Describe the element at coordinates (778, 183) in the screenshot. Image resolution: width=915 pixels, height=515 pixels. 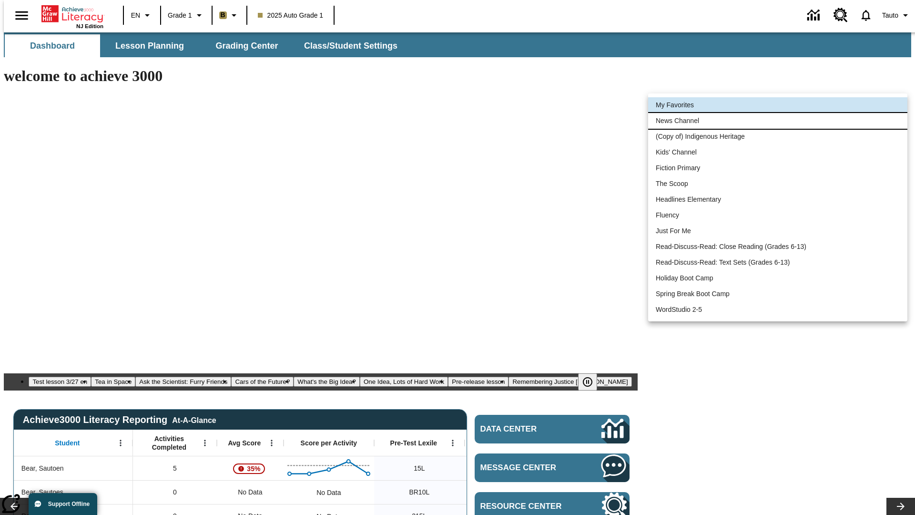
I see `li: The Scoop` at that location.